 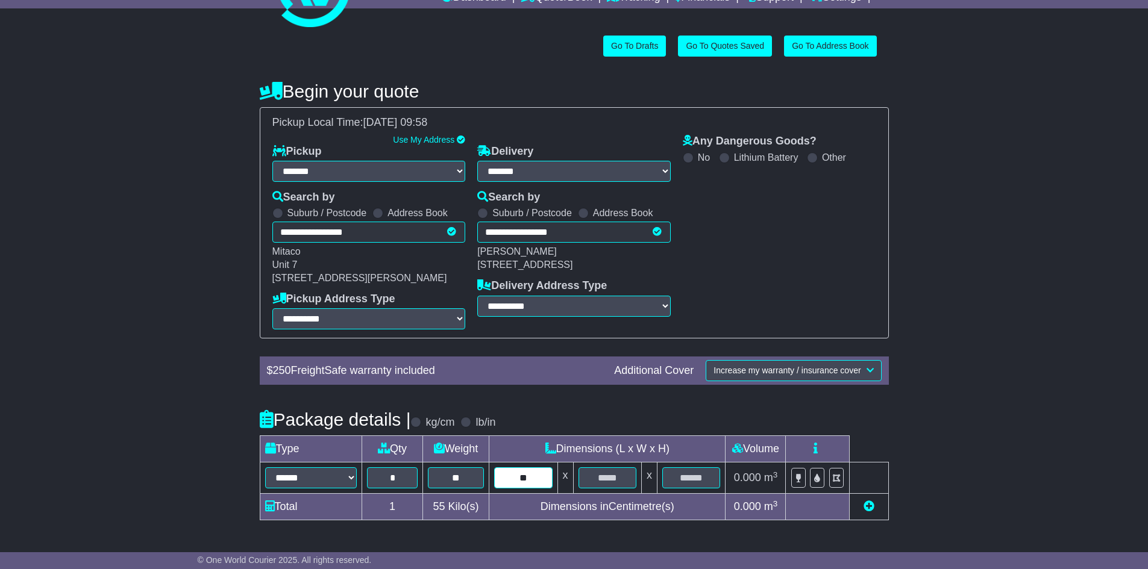 What do you see at coordinates (505, 152) in the screenshot?
I see `label: Delivery` at bounding box center [505, 152].